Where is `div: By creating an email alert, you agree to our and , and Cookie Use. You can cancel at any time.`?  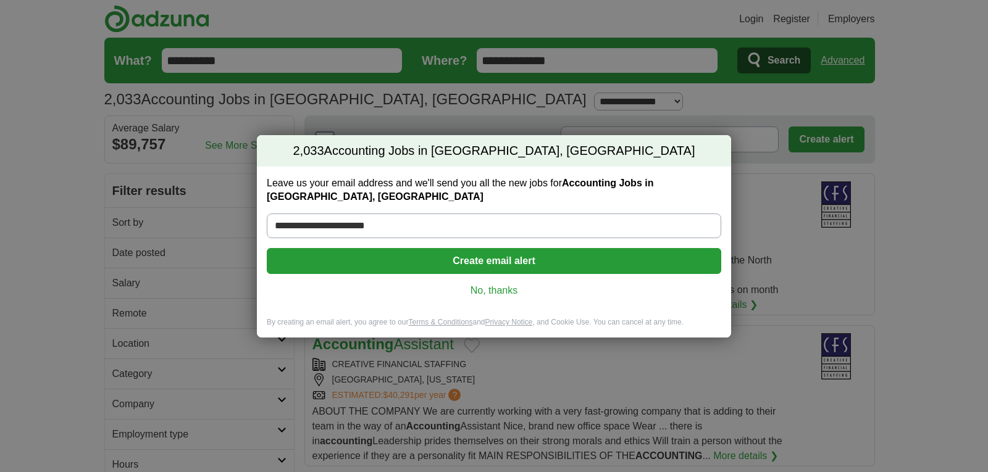 div: By creating an email alert, you agree to our and , and Cookie Use. You can cancel at any time. is located at coordinates (494, 327).